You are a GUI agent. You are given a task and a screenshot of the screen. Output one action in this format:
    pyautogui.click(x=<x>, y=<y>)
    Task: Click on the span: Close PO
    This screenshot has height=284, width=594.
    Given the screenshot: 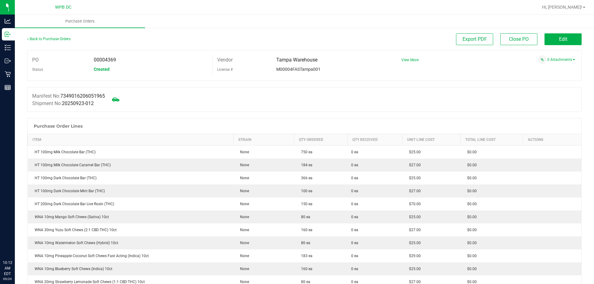 What is the action you would take?
    pyautogui.click(x=518, y=39)
    